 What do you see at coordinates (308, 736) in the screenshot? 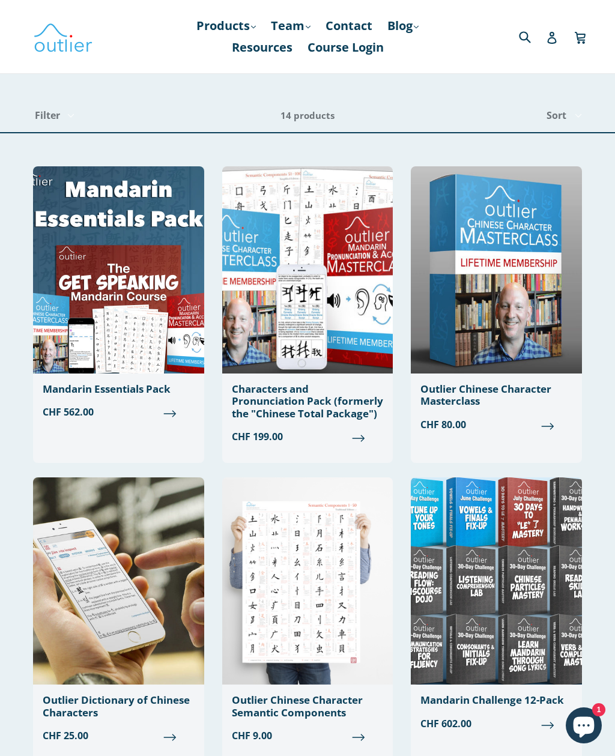
I see `span: CHF 9.00` at bounding box center [308, 736].